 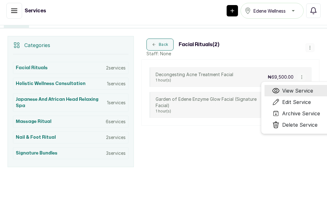 What do you see at coordinates (194, 74) in the screenshot?
I see `p: Decongesting Acne Treatment Facial` at bounding box center [194, 74].